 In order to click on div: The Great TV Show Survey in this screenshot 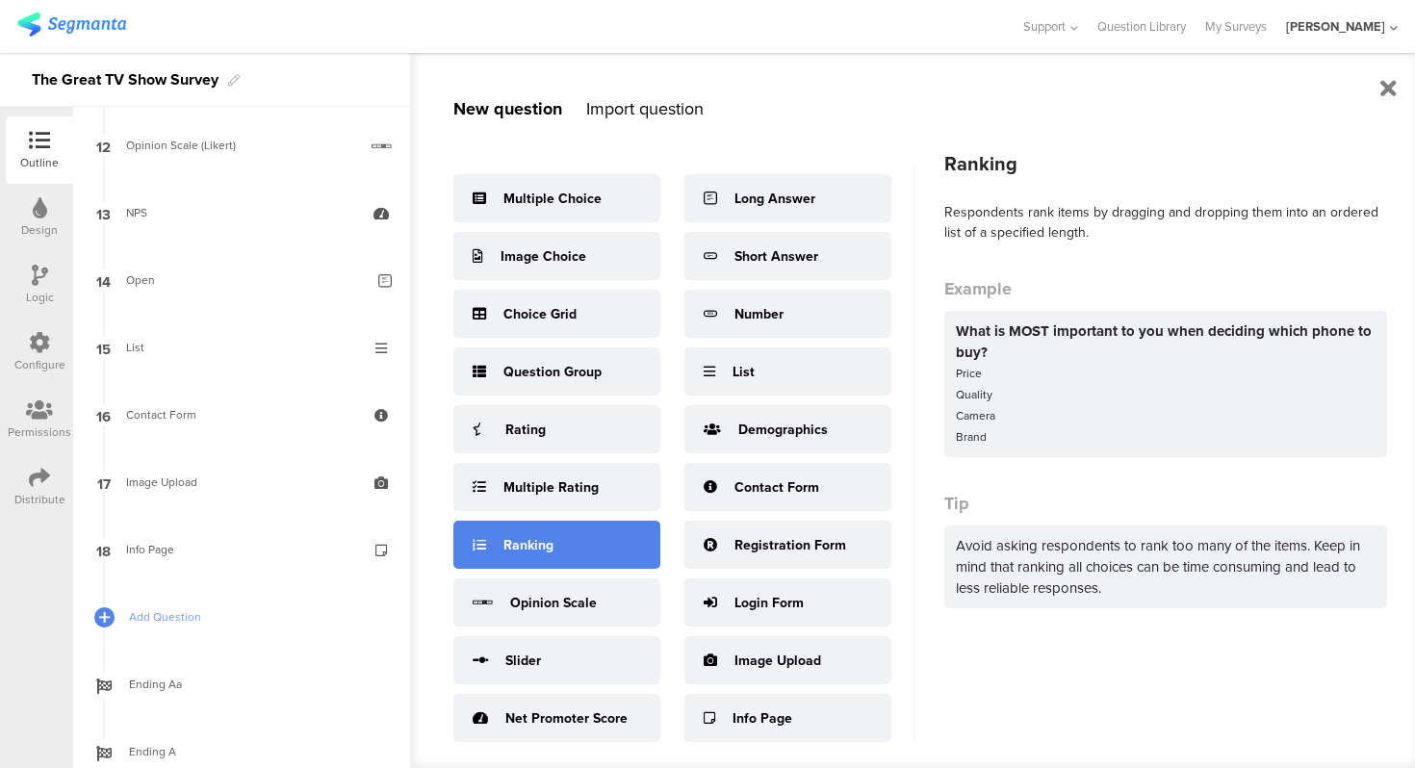, I will do `click(125, 80)`.